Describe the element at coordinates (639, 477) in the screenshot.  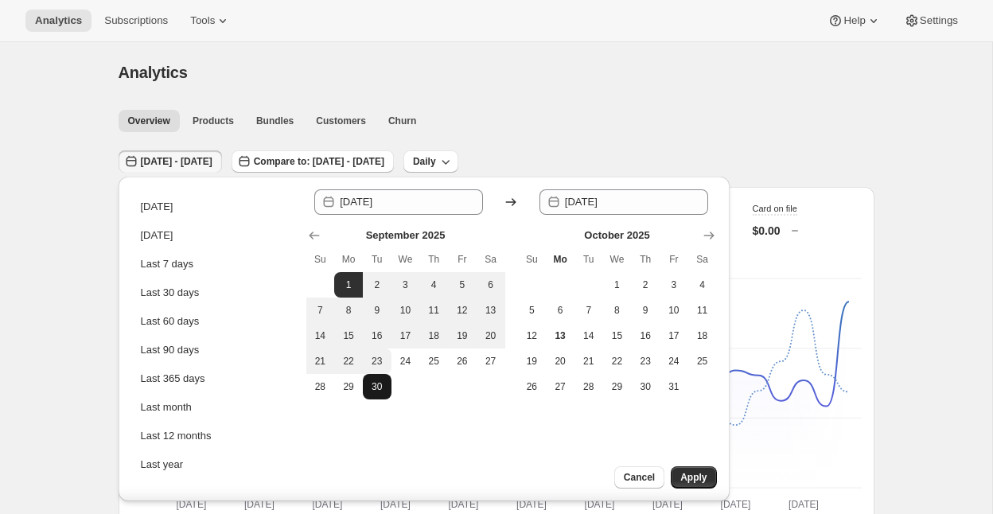
I see `span: Cancel` at that location.